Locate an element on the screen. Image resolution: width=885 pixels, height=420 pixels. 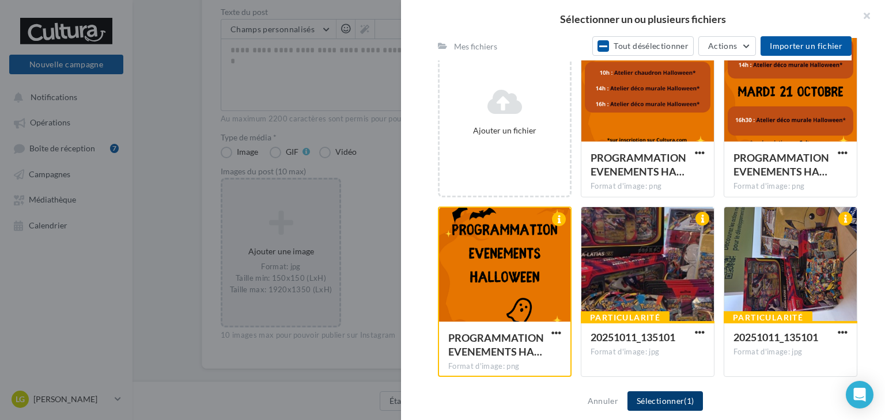
button: Tout désélectionner is located at coordinates (643, 46).